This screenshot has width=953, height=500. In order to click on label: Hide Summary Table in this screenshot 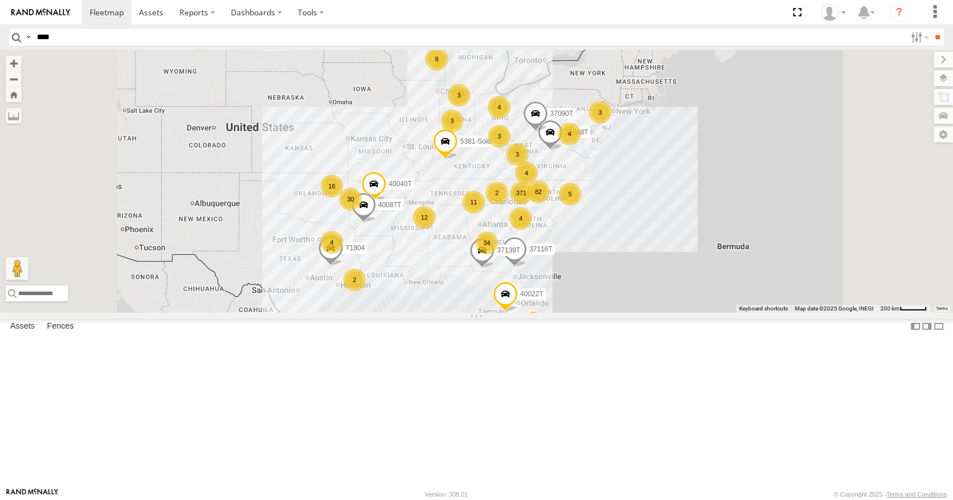, I will do `click(939, 326)`.